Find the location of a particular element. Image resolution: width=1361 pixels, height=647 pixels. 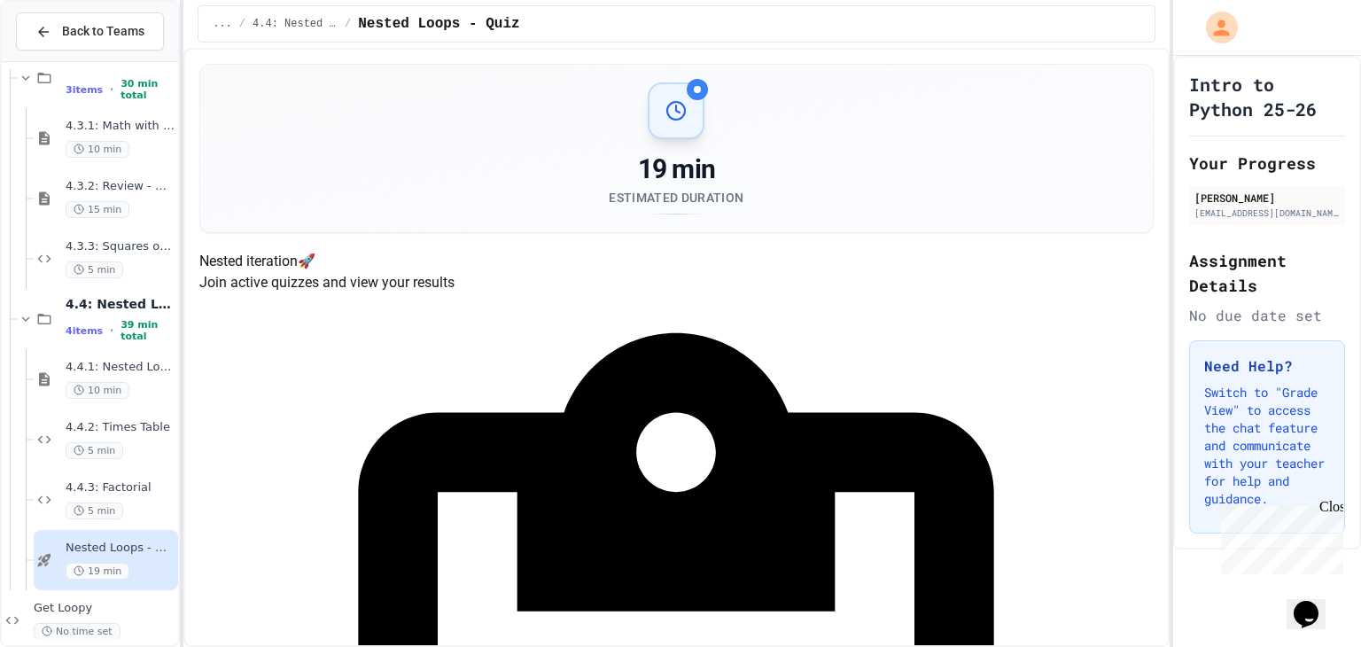

span: 4.4.2: Times Table is located at coordinates (120, 427).